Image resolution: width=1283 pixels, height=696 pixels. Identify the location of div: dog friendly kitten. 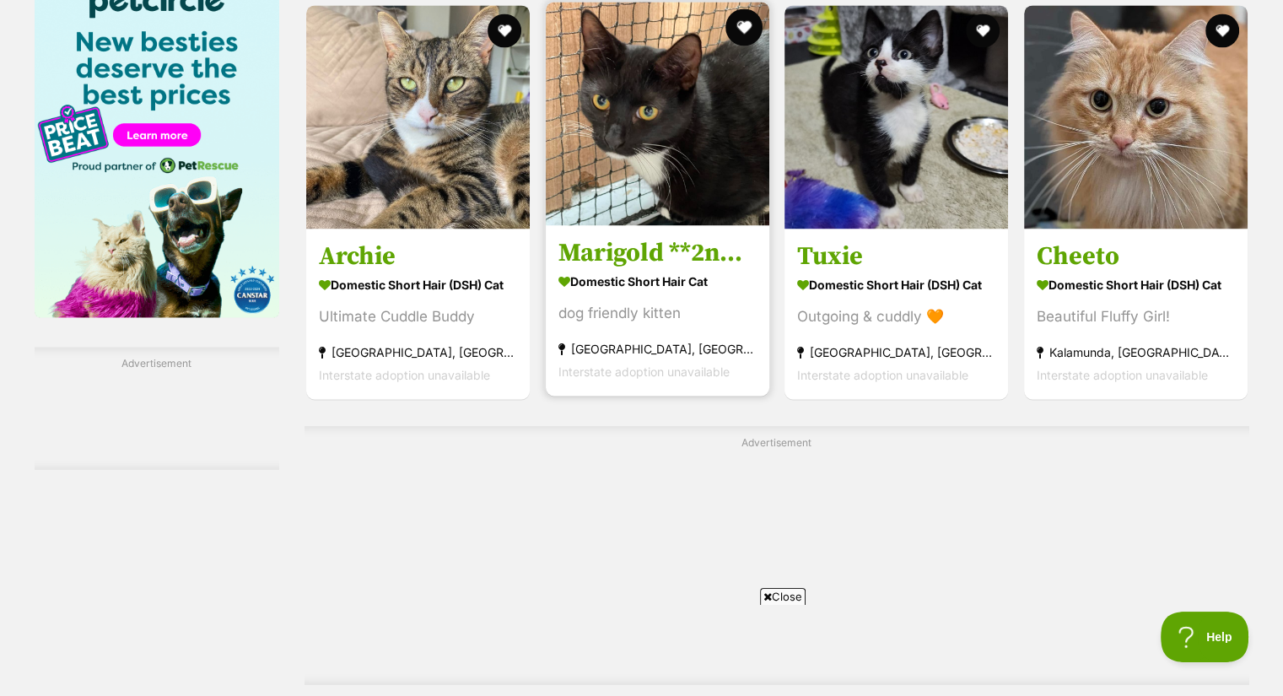
(657, 313).